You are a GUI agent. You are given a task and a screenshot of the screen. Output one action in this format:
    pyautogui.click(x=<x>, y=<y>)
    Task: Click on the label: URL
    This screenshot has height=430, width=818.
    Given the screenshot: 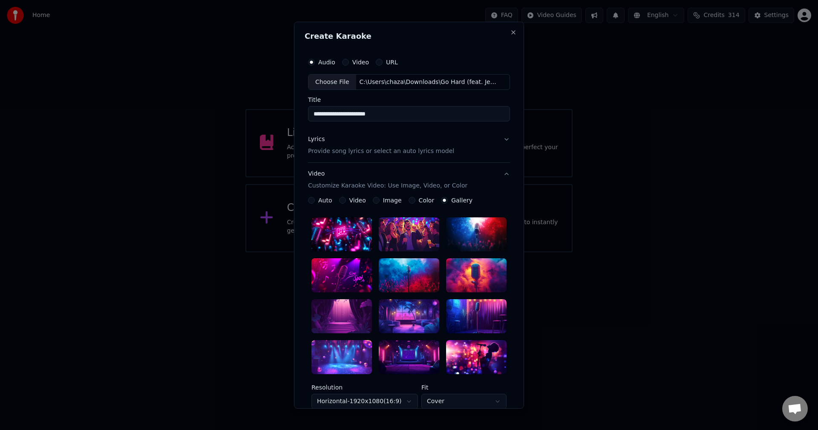 What is the action you would take?
    pyautogui.click(x=392, y=62)
    